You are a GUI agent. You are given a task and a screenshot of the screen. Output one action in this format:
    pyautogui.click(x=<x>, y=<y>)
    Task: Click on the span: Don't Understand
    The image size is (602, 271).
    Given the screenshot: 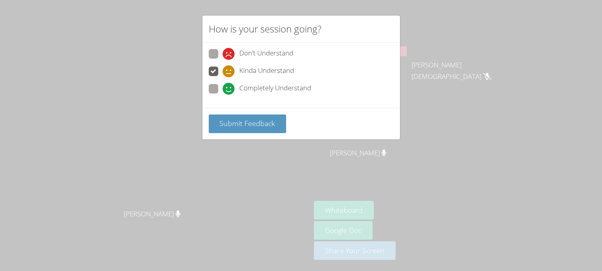 What is the action you would take?
    pyautogui.click(x=266, y=54)
    